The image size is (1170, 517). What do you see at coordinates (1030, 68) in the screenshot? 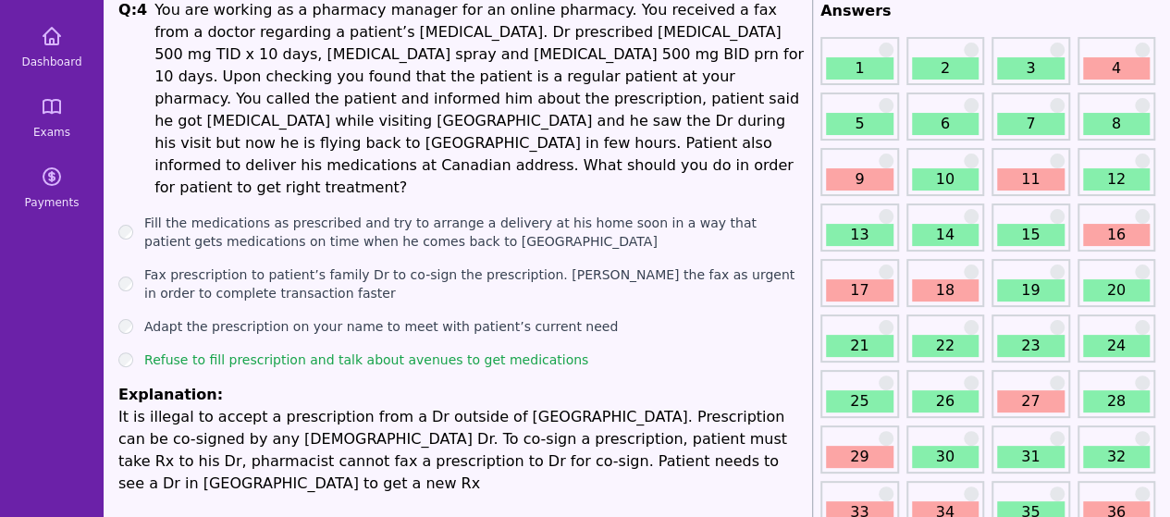
I see `a: 3` at bounding box center [1030, 68].